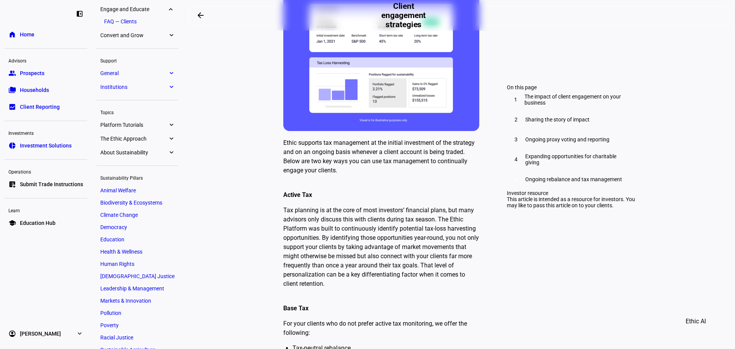 Image resolution: width=735 pixels, height=349 pixels. I want to click on span: Sharing the story of impact, so click(557, 119).